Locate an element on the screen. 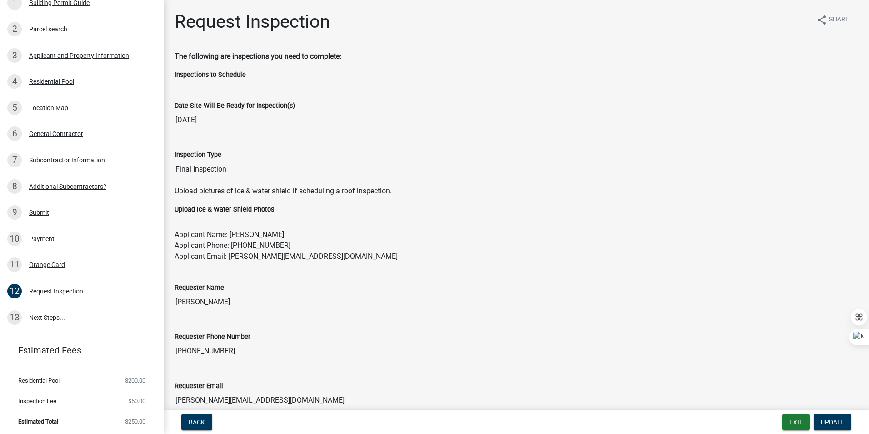 This screenshot has height=434, width=869. div: Location Map is located at coordinates (49, 108).